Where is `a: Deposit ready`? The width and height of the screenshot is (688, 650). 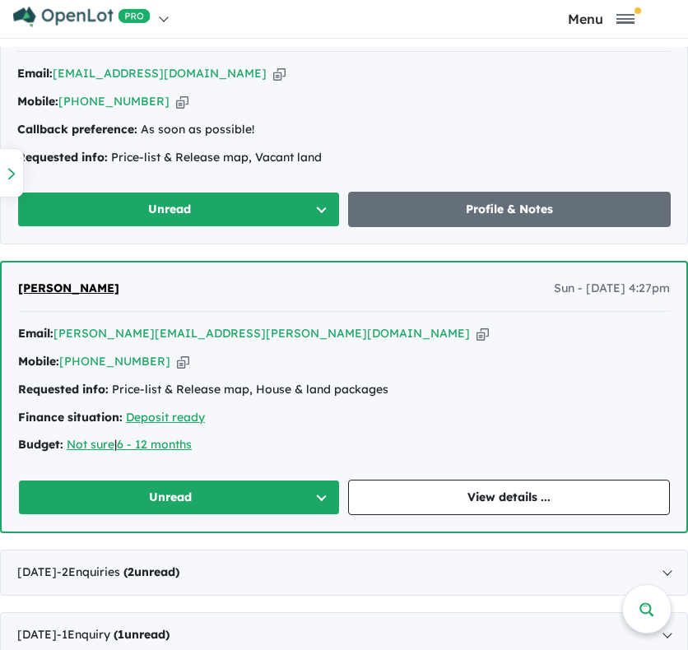 a: Deposit ready is located at coordinates (165, 417).